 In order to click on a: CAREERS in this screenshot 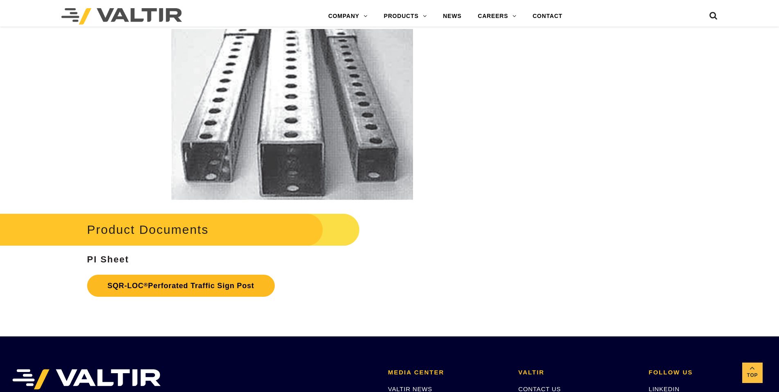, I will do `click(497, 16)`.